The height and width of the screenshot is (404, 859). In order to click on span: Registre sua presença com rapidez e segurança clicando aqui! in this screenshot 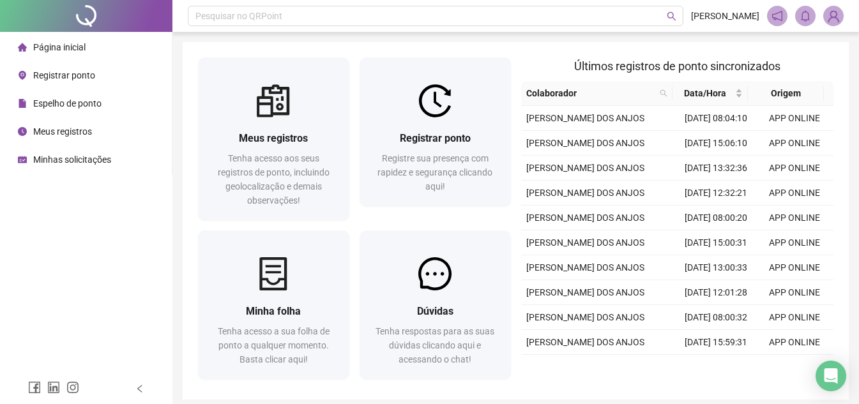, I will do `click(435, 173)`.